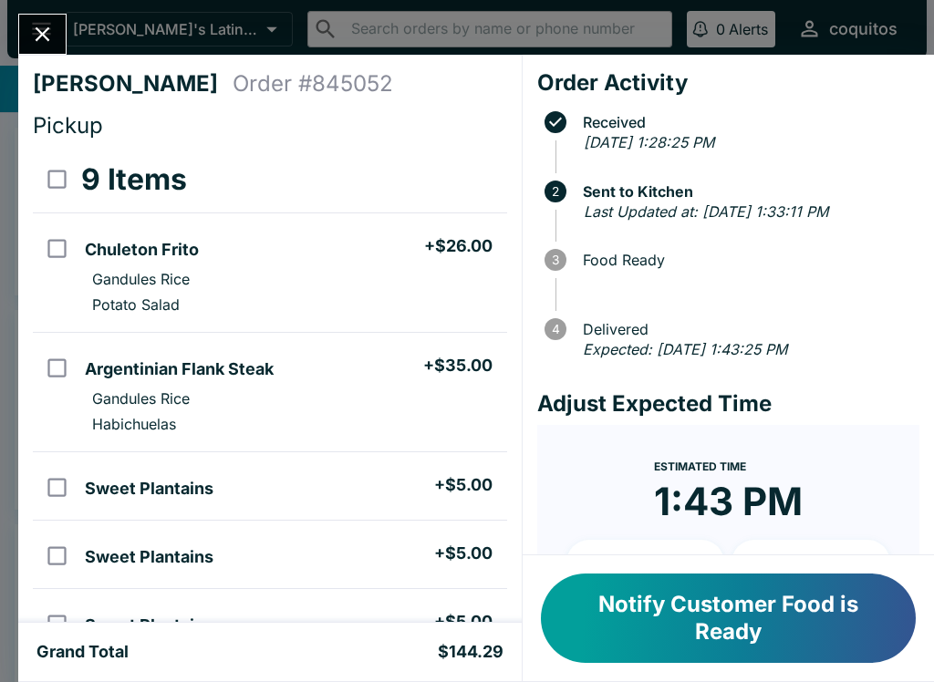 Image resolution: width=934 pixels, height=682 pixels. What do you see at coordinates (313, 84) in the screenshot?
I see `h4: Order # 845052` at bounding box center [313, 84].